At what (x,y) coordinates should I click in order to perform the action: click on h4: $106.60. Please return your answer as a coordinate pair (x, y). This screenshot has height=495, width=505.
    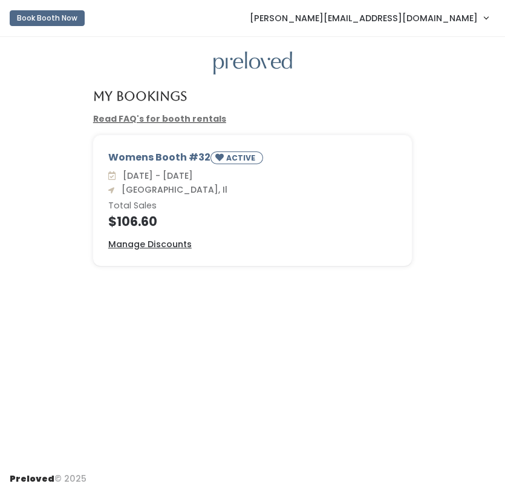
    Looking at the image, I should click on (252, 221).